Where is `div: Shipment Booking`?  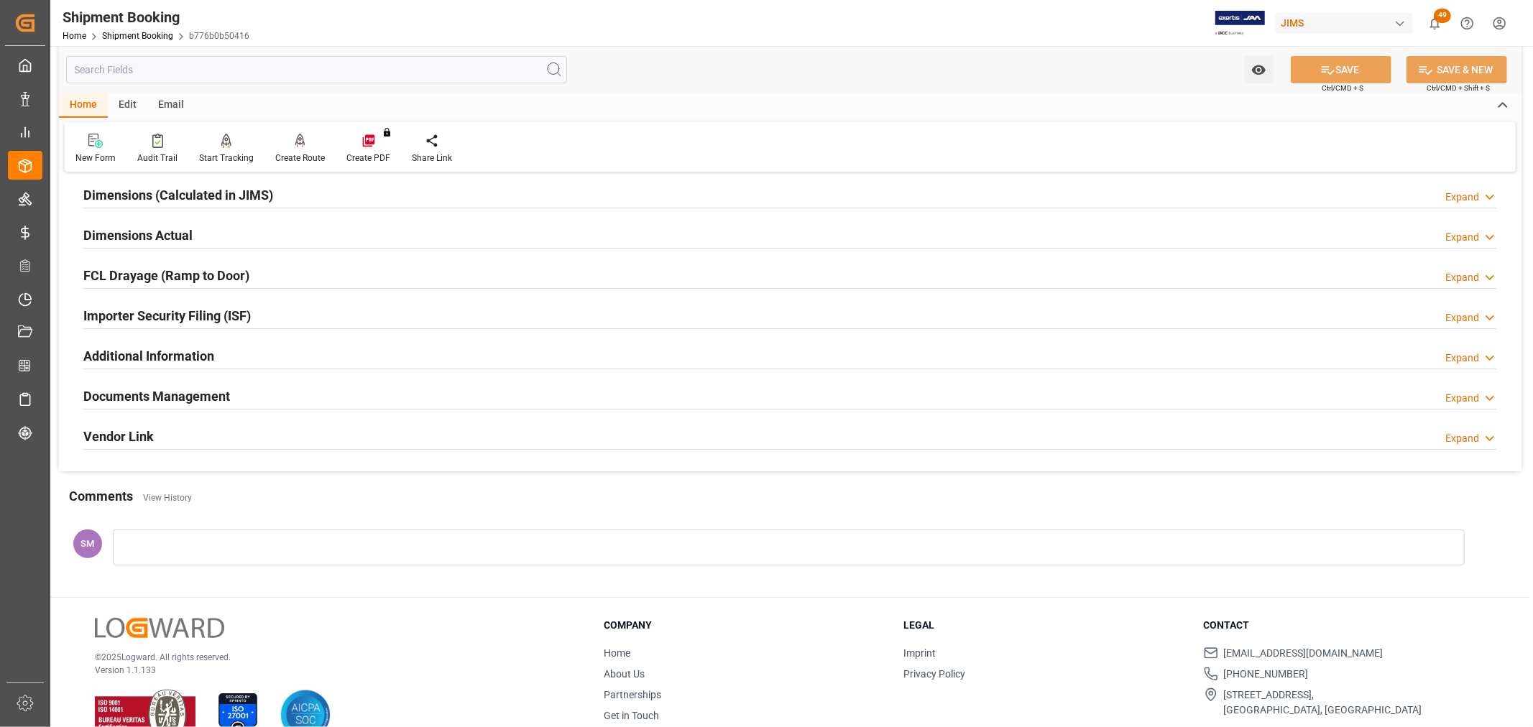
div: Shipment Booking is located at coordinates (156, 17).